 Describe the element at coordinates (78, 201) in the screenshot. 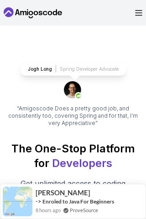

I see `a: Enroled to Java For Beginners` at that location.